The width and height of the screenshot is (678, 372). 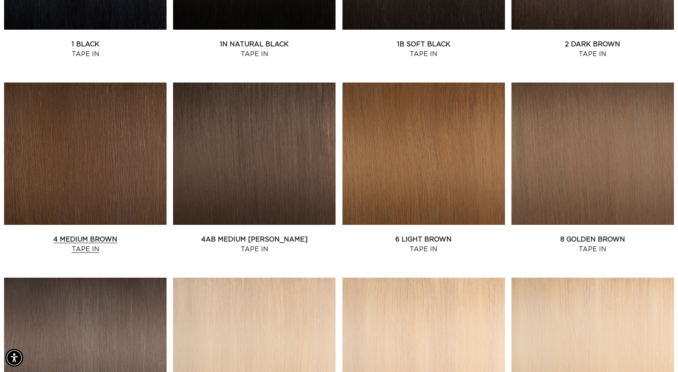 I want to click on div: Chat Widget, so click(x=657, y=353).